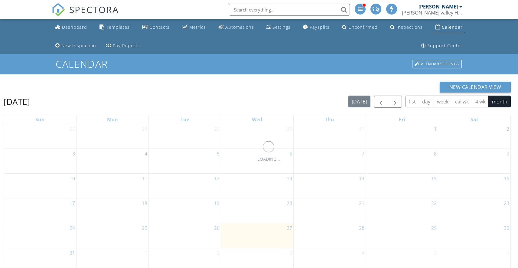 Image resolution: width=518 pixels, height=268 pixels. What do you see at coordinates (507, 179) in the screenshot?
I see `a: Go to August 16, 2025` at bounding box center [507, 179].